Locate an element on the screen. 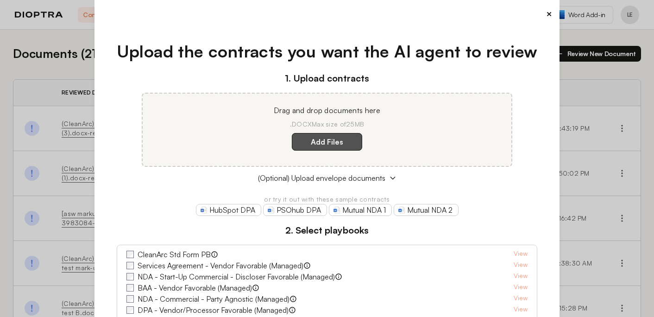 This screenshot has height=317, width=654. label: CleanArc Std Form PB is located at coordinates (174, 254).